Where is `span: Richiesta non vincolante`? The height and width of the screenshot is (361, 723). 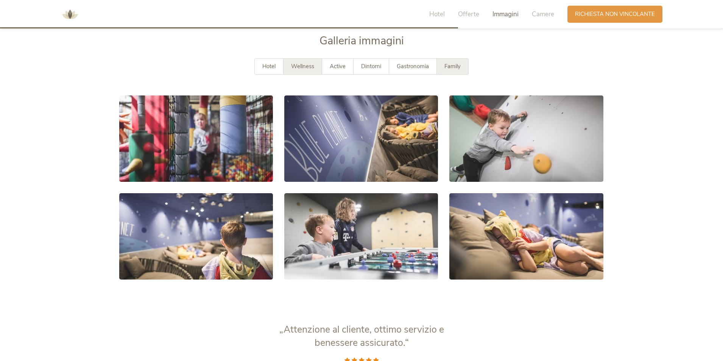
span: Richiesta non vincolante is located at coordinates (614, 14).